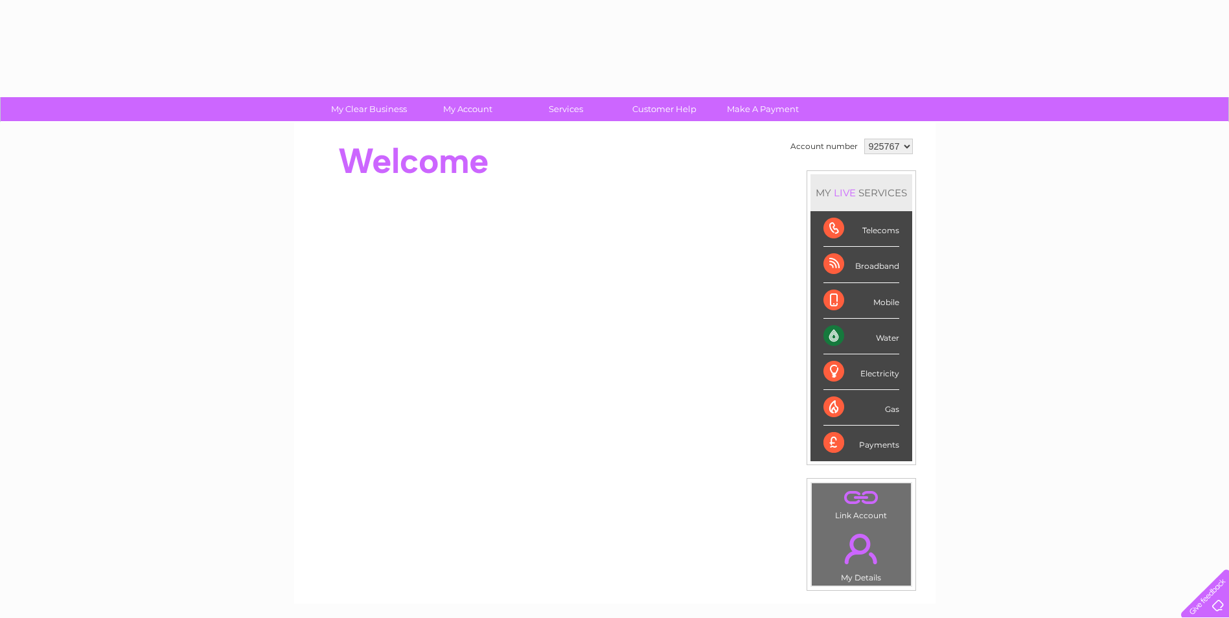 The height and width of the screenshot is (618, 1229). I want to click on div: Gas, so click(861, 408).